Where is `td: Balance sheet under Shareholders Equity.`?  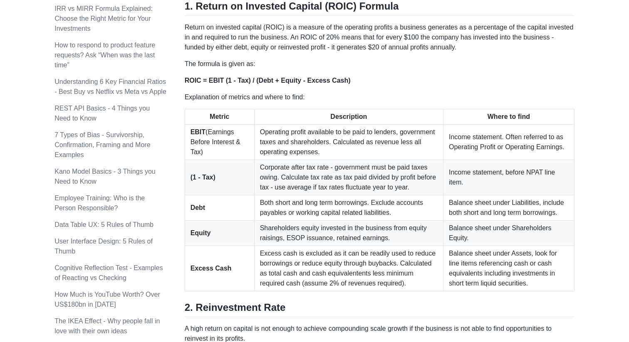 td: Balance sheet under Shareholders Equity. is located at coordinates (509, 233).